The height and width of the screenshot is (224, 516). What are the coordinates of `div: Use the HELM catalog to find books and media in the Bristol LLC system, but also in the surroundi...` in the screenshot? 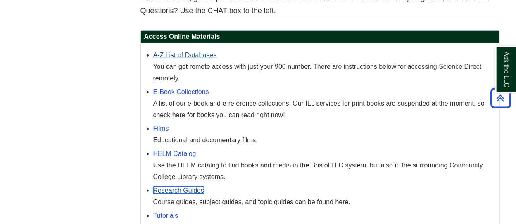 It's located at (324, 172).